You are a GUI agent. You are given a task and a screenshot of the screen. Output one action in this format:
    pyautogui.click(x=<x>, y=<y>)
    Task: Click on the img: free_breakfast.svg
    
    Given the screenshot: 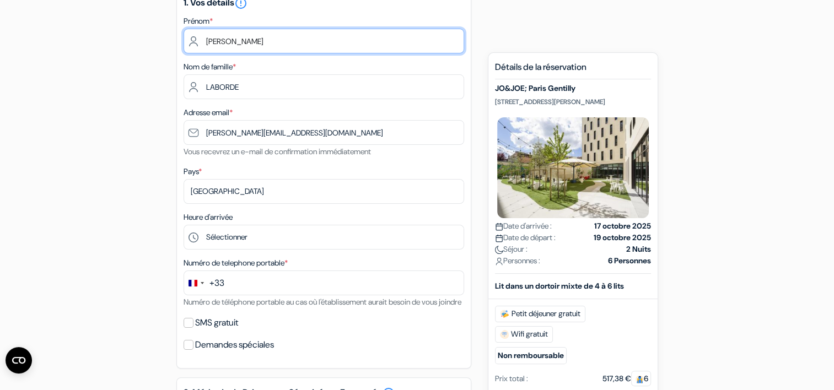 What is the action you would take?
    pyautogui.click(x=504, y=314)
    